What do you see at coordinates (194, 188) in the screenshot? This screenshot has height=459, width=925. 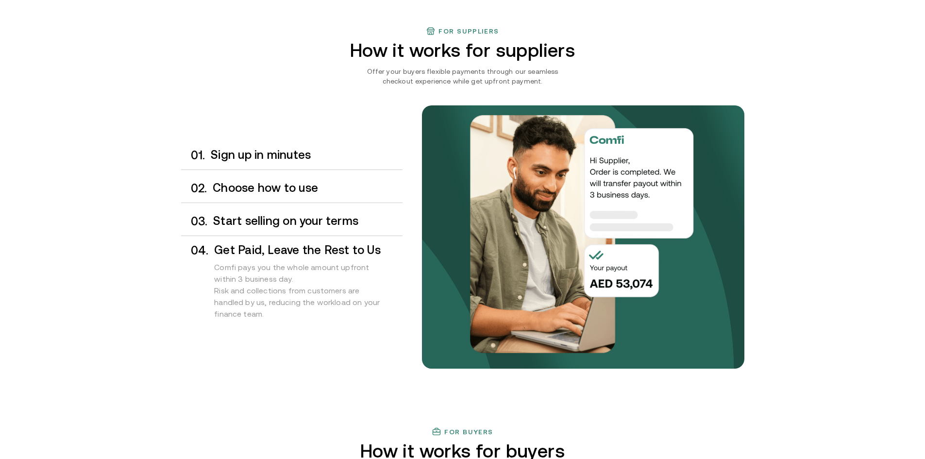 I see `div: 0 2 .` at bounding box center [194, 188].